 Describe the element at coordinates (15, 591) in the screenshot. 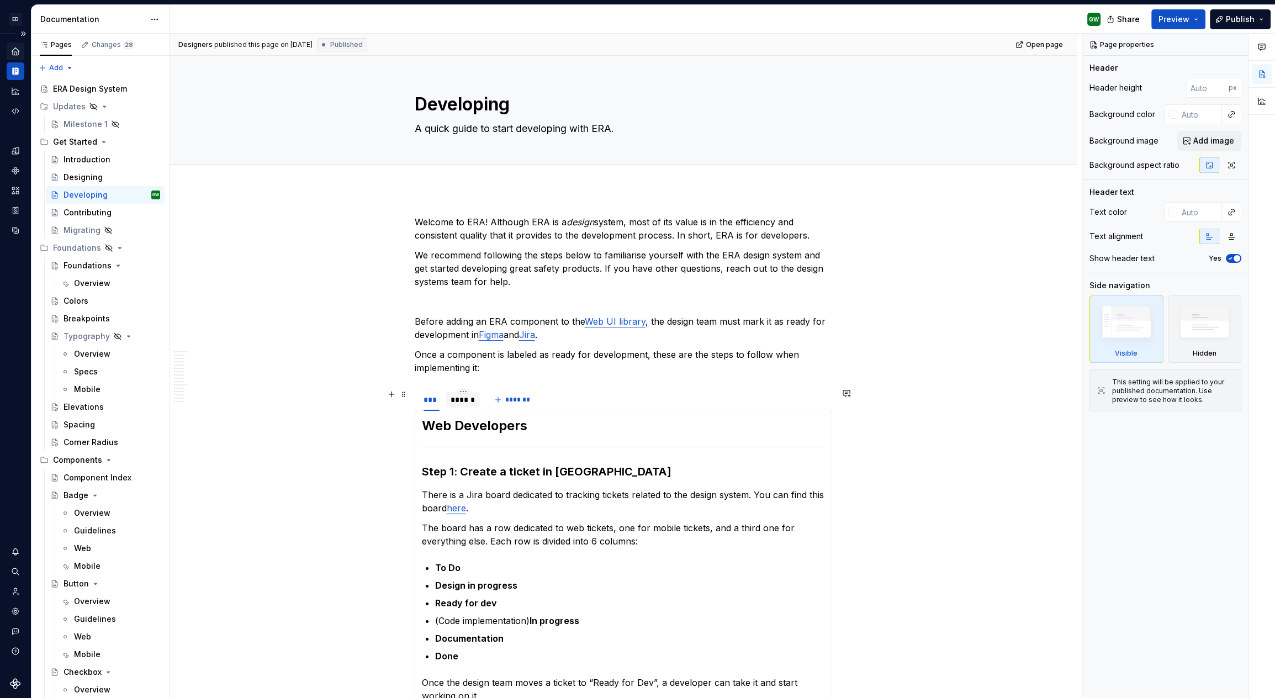

I see `div: Invite team` at that location.